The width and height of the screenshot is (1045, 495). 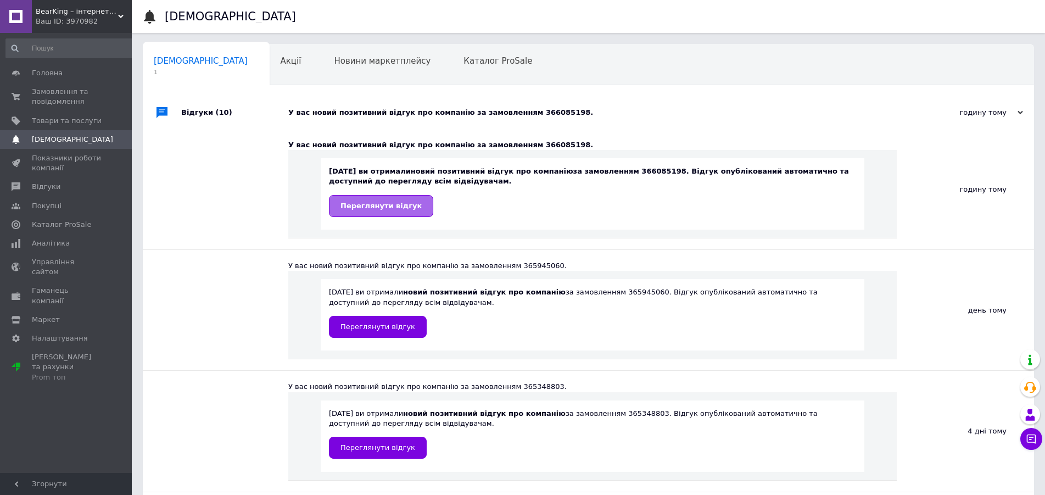 I want to click on button: Чат з покупцем, so click(x=1032, y=439).